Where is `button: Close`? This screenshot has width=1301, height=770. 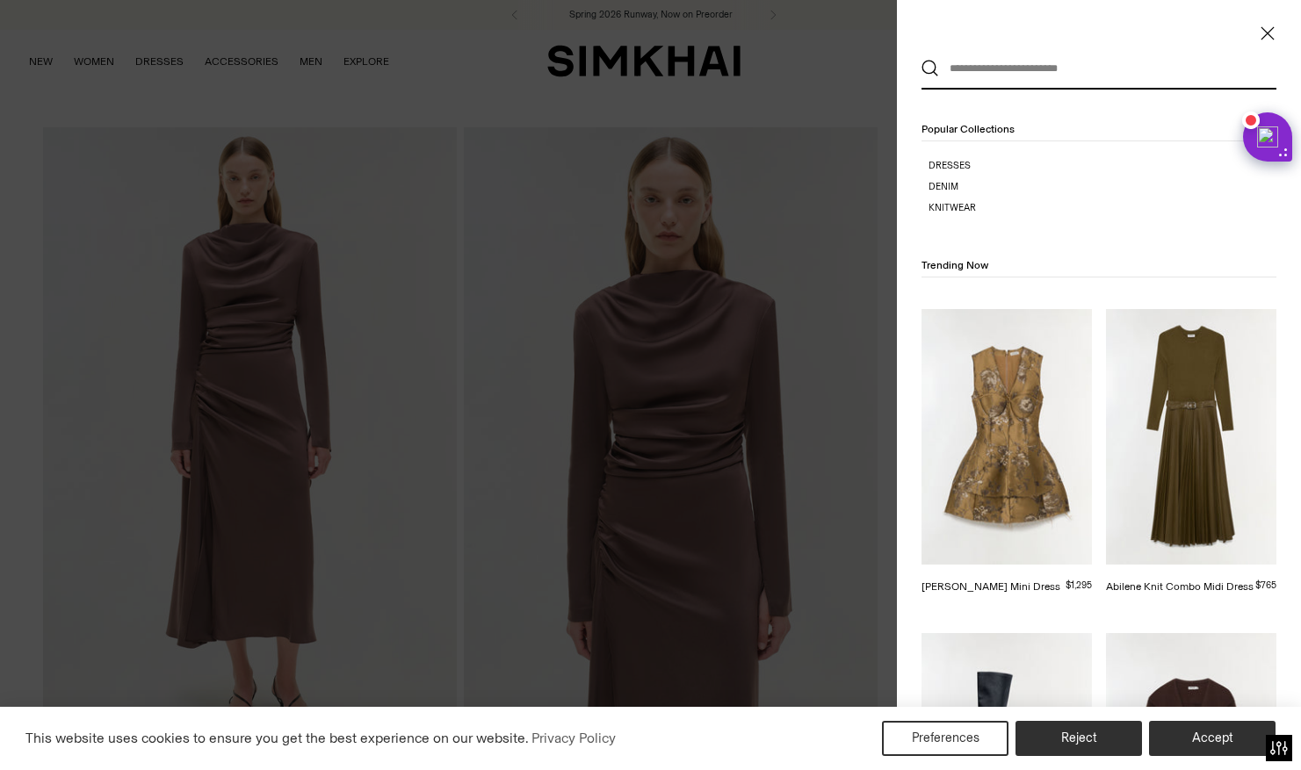
button: Close is located at coordinates (1267, 33).